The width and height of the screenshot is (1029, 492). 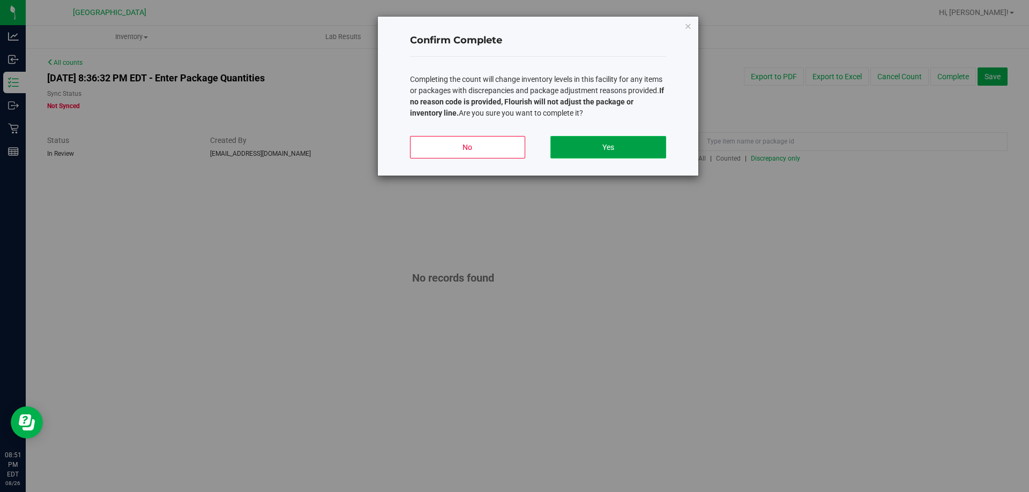 What do you see at coordinates (537, 102) in the screenshot?
I see `b: If no reason code is provided, Flourish will not adjust the package or inventory line.` at bounding box center [537, 102].